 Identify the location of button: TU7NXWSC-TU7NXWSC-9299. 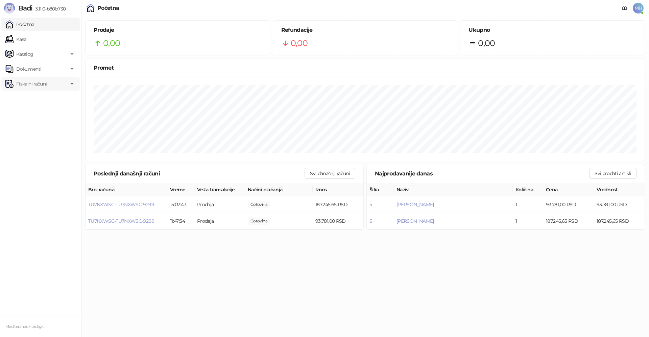
(121, 204).